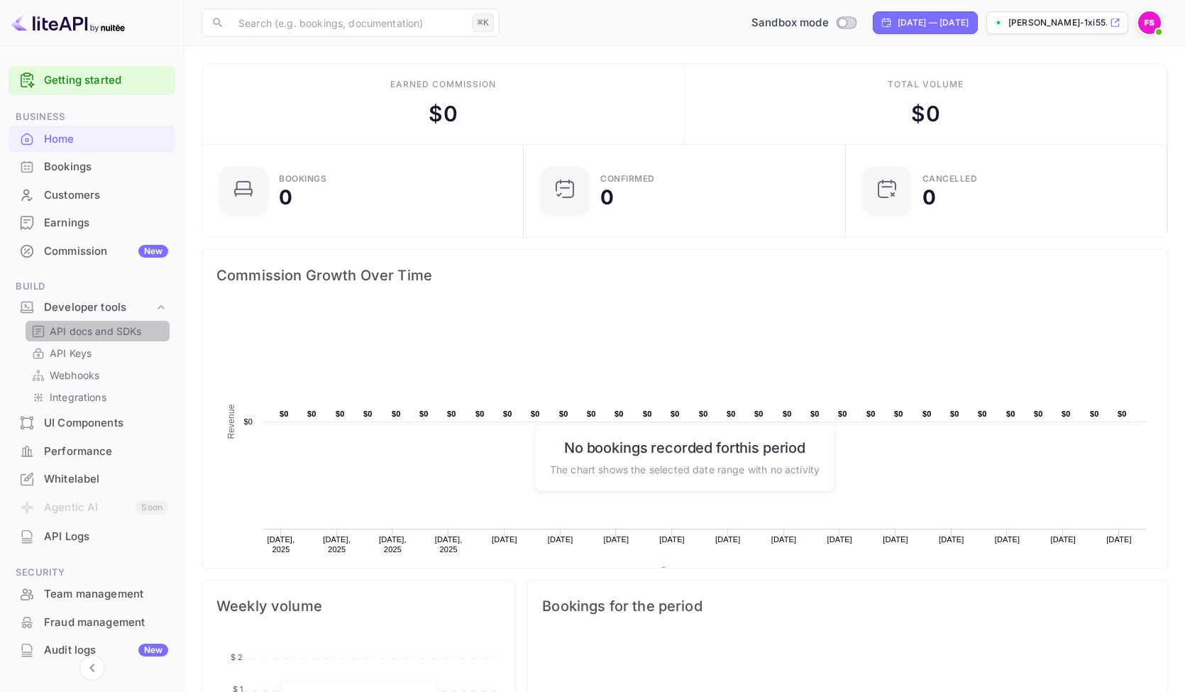 The width and height of the screenshot is (1185, 692). Describe the element at coordinates (92, 194) in the screenshot. I see `a: Customers` at that location.